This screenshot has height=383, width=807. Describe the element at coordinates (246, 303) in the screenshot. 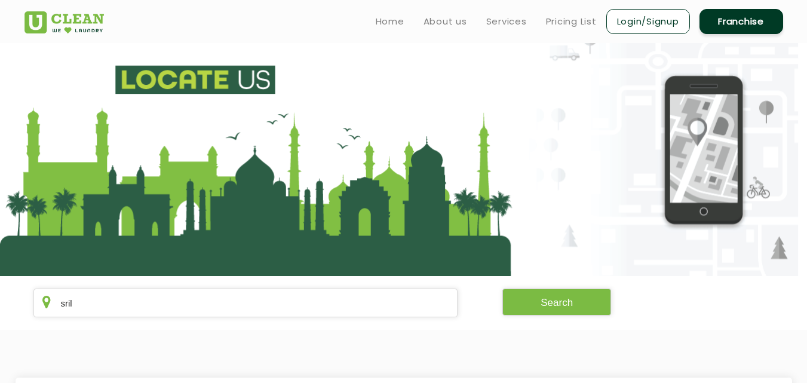

I see `input: Enter city/area/pin Code` at that location.